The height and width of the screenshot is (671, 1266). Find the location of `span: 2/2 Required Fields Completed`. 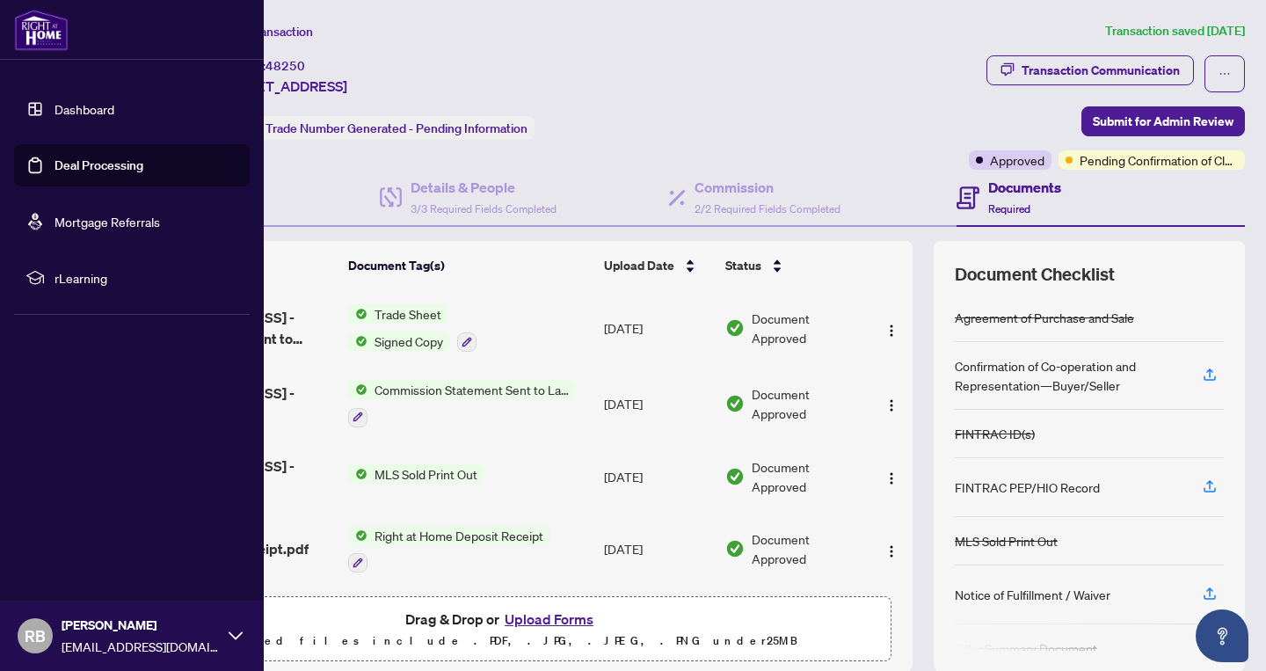

span: 2/2 Required Fields Completed is located at coordinates (768, 208).